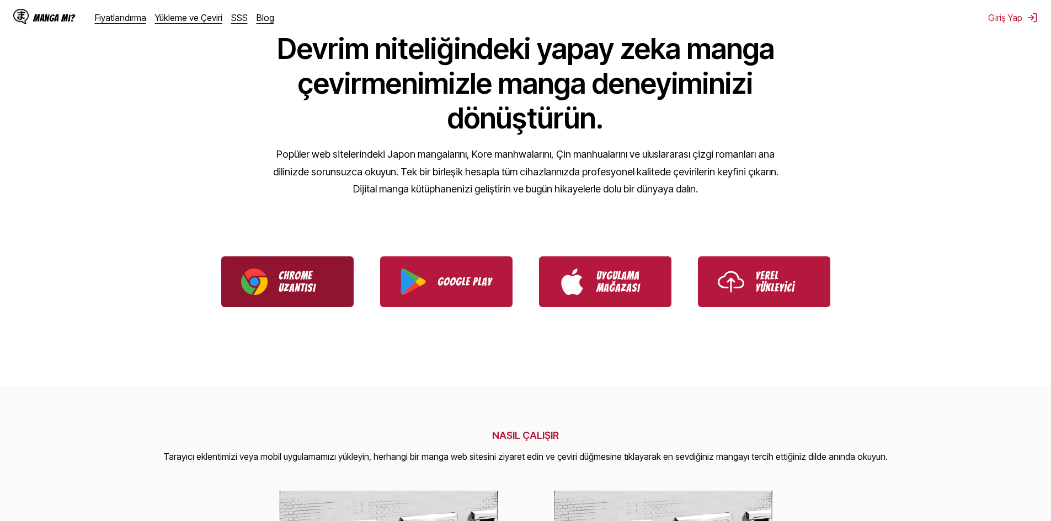 The width and height of the screenshot is (1051, 521). What do you see at coordinates (525, 435) in the screenshot?
I see `font: NASIL ÇALIŞIR` at bounding box center [525, 435].